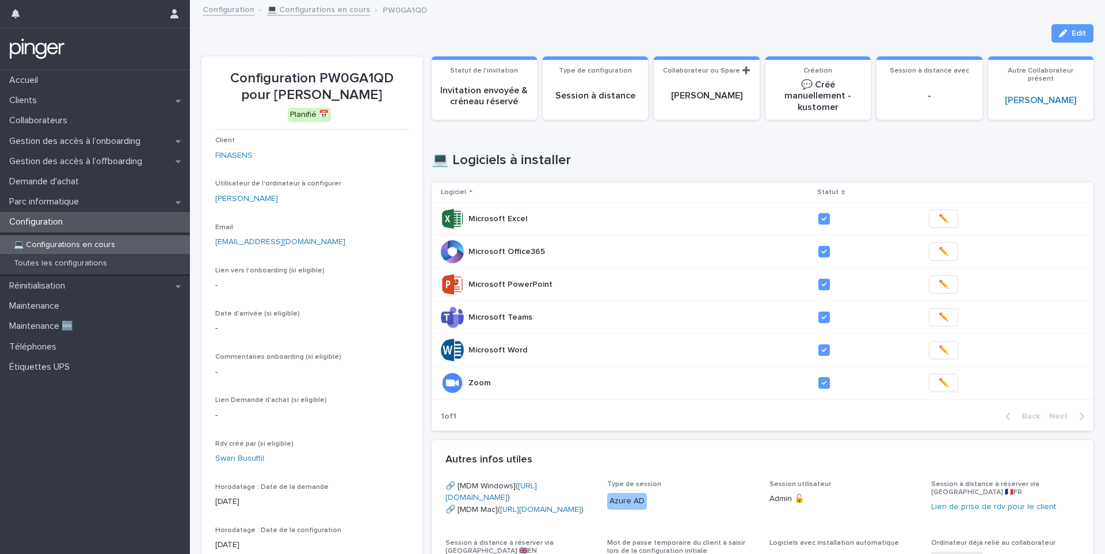  What do you see at coordinates (993, 507) in the screenshot?
I see `a: Lien de prise de rdv pour le client` at bounding box center [993, 507].